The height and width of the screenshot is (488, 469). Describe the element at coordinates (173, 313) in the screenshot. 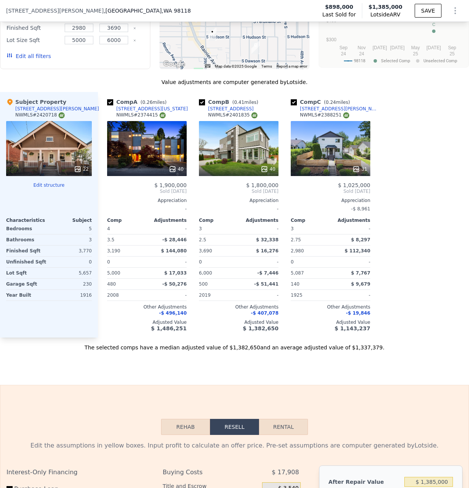

I see `span: -$ 496,140` at that location.